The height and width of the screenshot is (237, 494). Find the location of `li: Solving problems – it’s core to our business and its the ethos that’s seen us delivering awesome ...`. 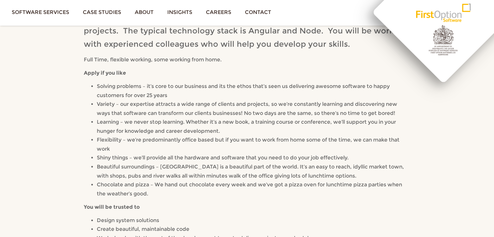

li: Solving problems – it’s core to our business and its the ethos that’s seen us delivering awesome ... is located at coordinates (253, 91).